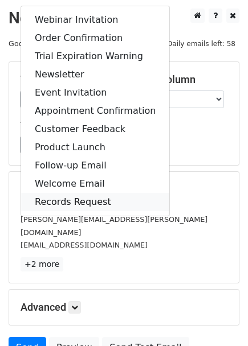 This screenshot has width=248, height=346. Describe the element at coordinates (180, 80) in the screenshot. I see `h5: Email column` at that location.